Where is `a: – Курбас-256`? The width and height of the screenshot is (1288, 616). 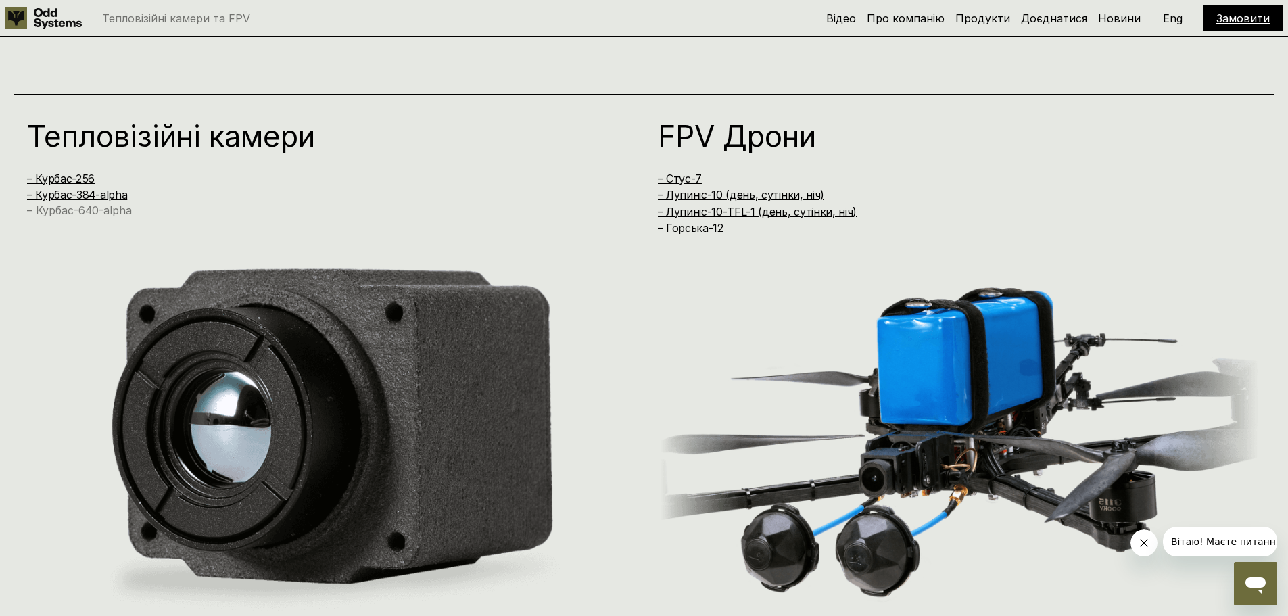
a: – Курбас-256 is located at coordinates (61, 178).